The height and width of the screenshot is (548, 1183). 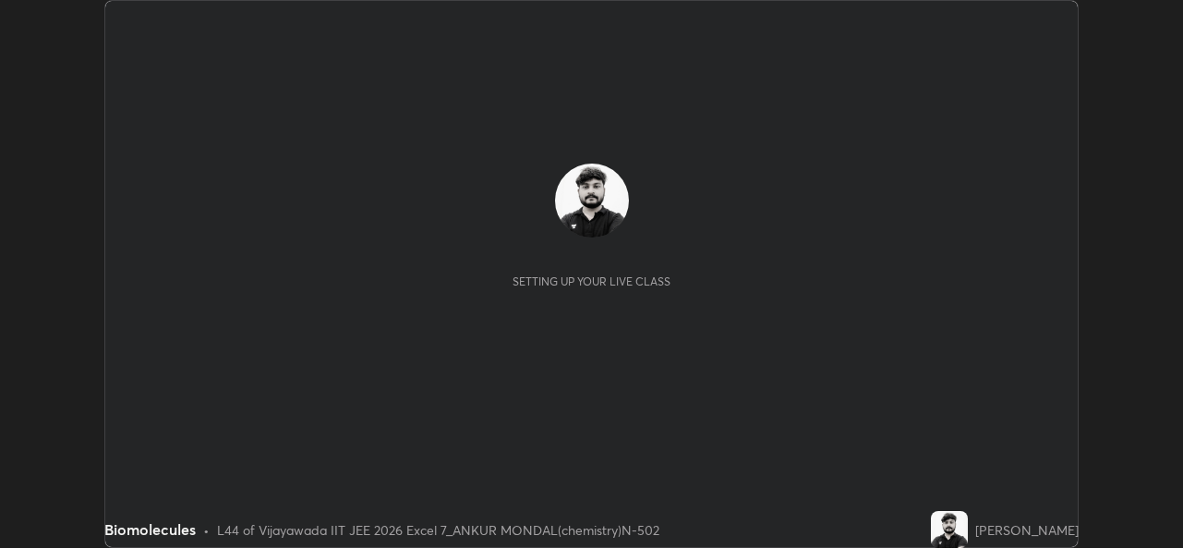 What do you see at coordinates (591, 281) in the screenshot?
I see `div: Setting up your live class` at bounding box center [591, 281].